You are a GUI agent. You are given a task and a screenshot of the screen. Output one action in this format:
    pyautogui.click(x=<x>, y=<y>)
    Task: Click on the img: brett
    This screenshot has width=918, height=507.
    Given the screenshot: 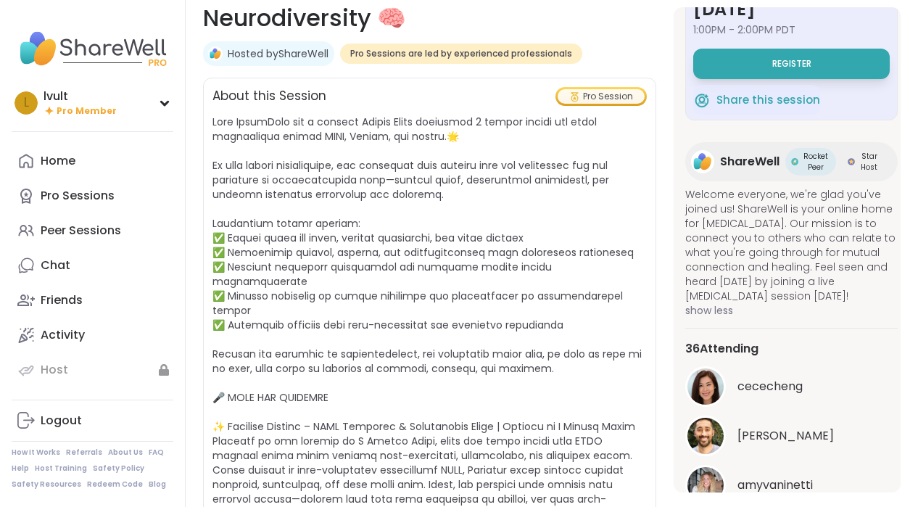 What is the action you would take?
    pyautogui.click(x=706, y=436)
    